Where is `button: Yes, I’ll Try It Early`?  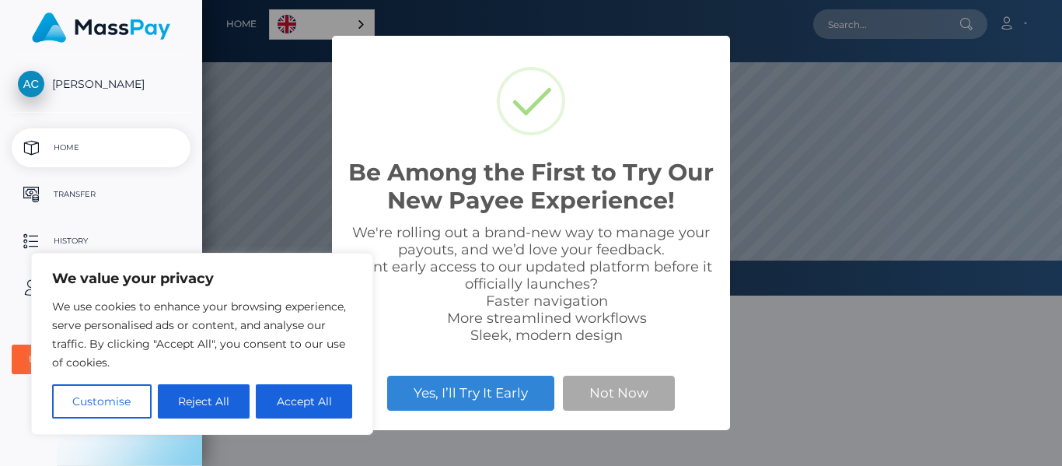 button: Yes, I’ll Try It Early is located at coordinates (470, 393).